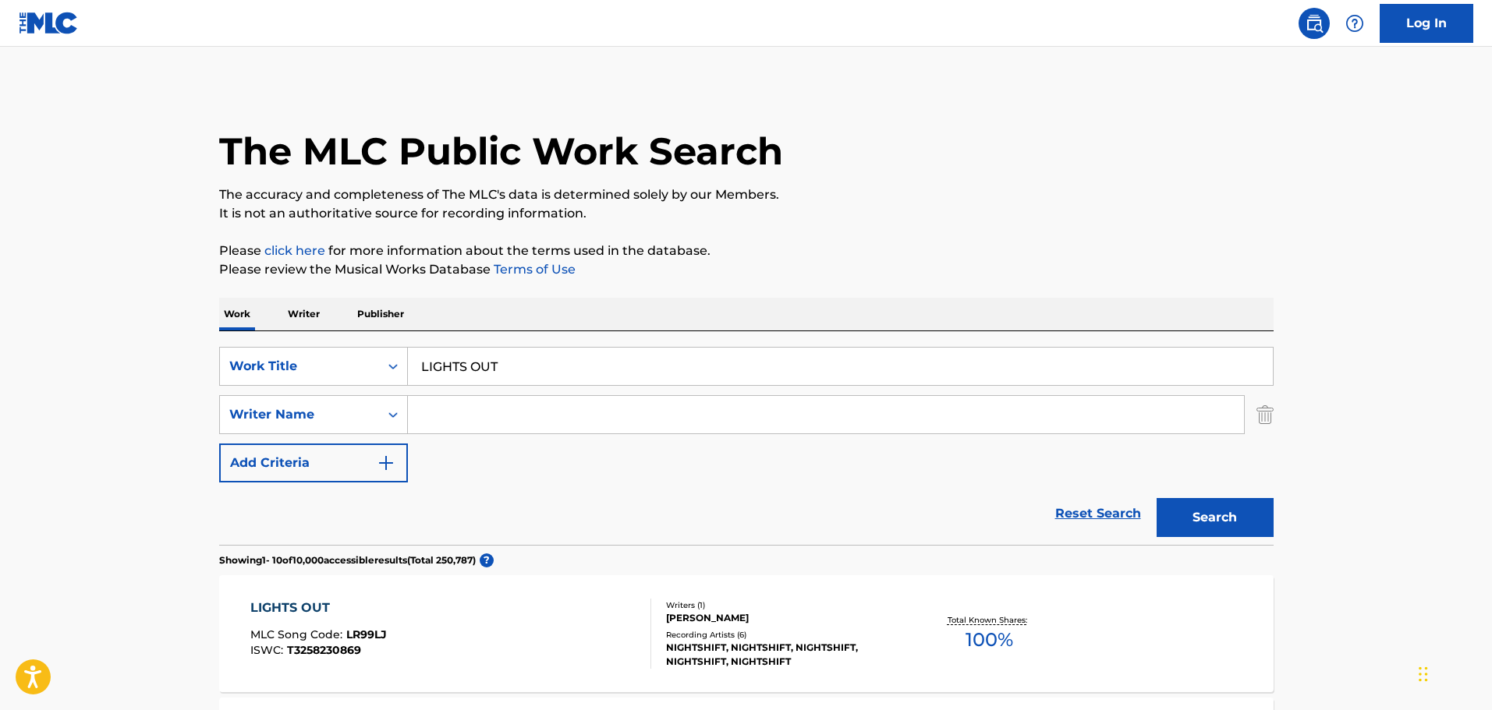  What do you see at coordinates (989, 640) in the screenshot?
I see `span: 100 %` at bounding box center [989, 640].